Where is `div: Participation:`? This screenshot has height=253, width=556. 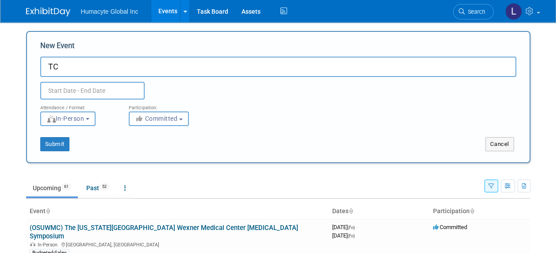 div: Participation: is located at coordinates (166, 105).